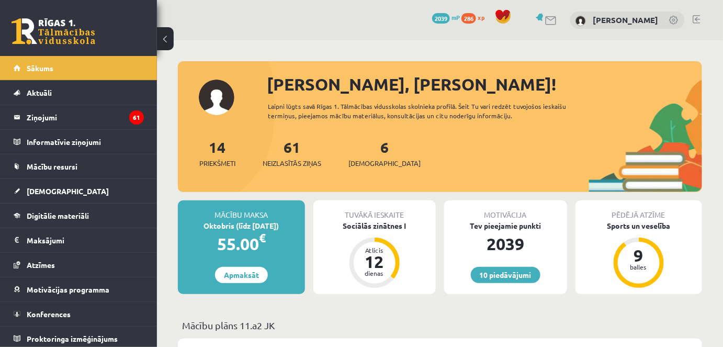  What do you see at coordinates (456, 17) in the screenshot?
I see `span: mP` at bounding box center [456, 17].